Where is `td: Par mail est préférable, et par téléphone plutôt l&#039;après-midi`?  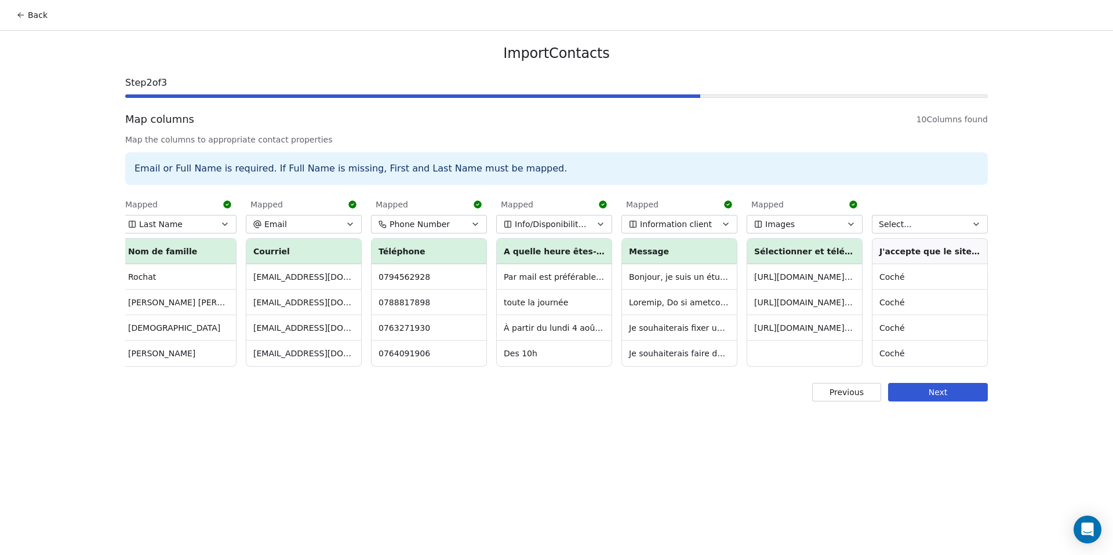
td: Par mail est préférable, et par téléphone plutôt l&#039;après-midi is located at coordinates (554, 277).